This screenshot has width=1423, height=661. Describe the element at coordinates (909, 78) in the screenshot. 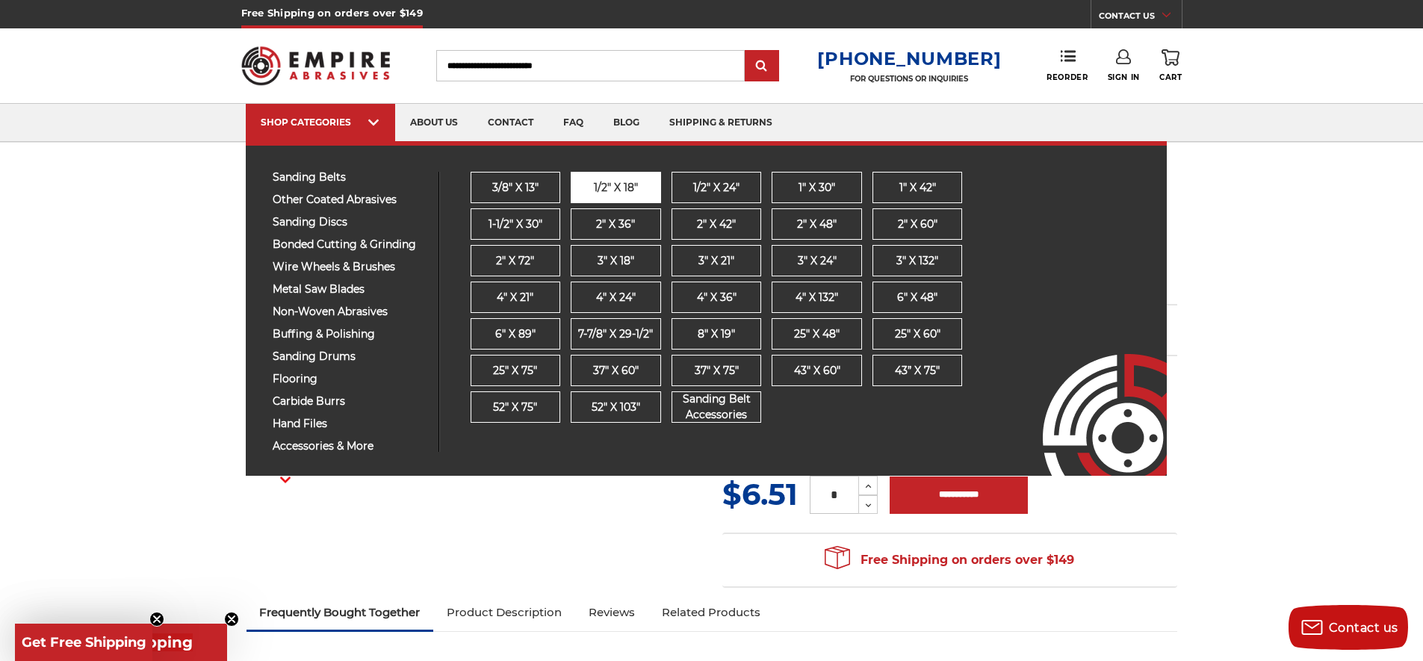

I see `p: FOR QUESTIONS OR INQUIRIES` at that location.